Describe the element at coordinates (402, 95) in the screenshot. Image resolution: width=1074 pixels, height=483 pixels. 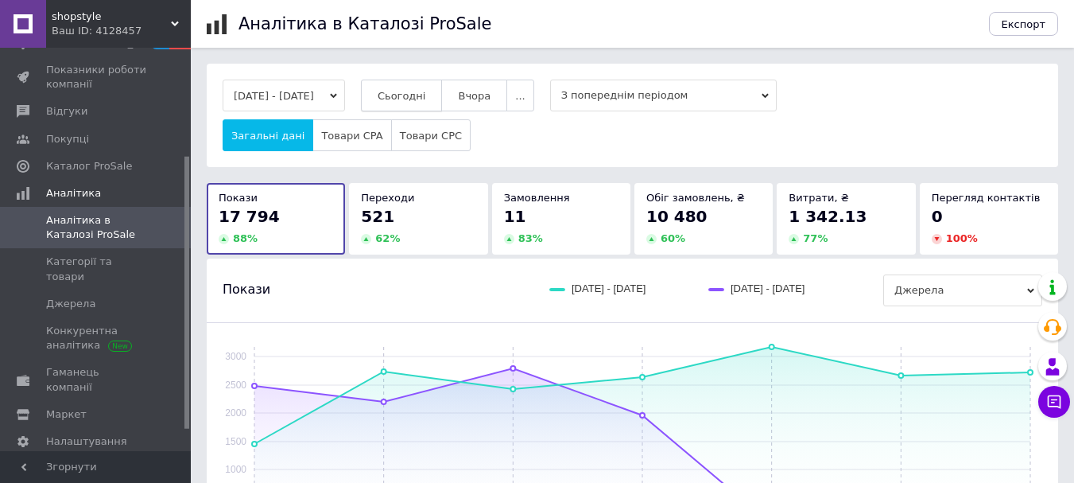
I see `button: Сьогодні` at that location.